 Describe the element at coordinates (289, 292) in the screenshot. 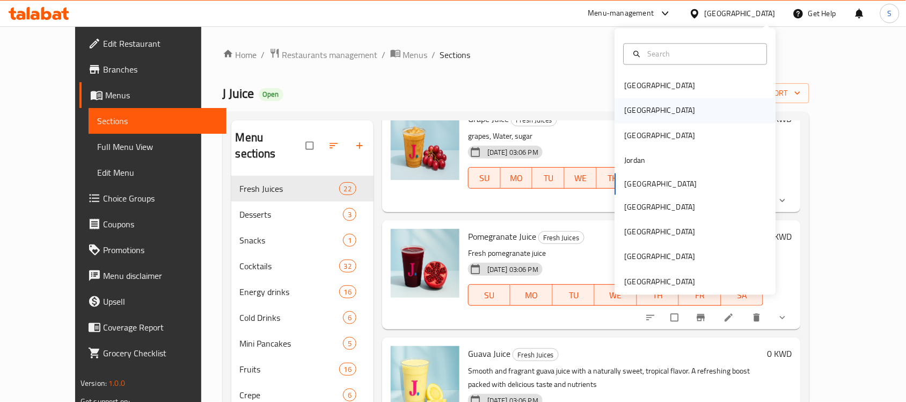

I see `div: Energy drinks` at that location.